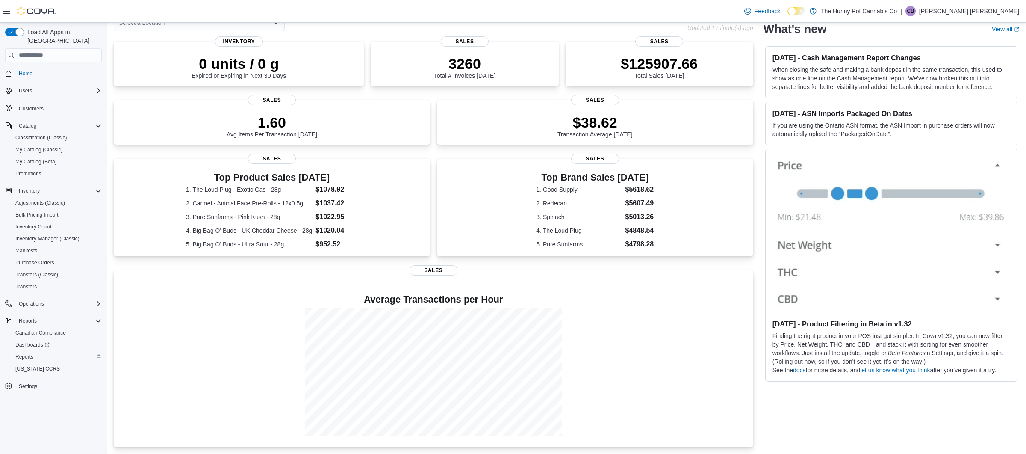  Describe the element at coordinates (57, 150) in the screenshot. I see `button: My Catalog (Classic)` at that location.